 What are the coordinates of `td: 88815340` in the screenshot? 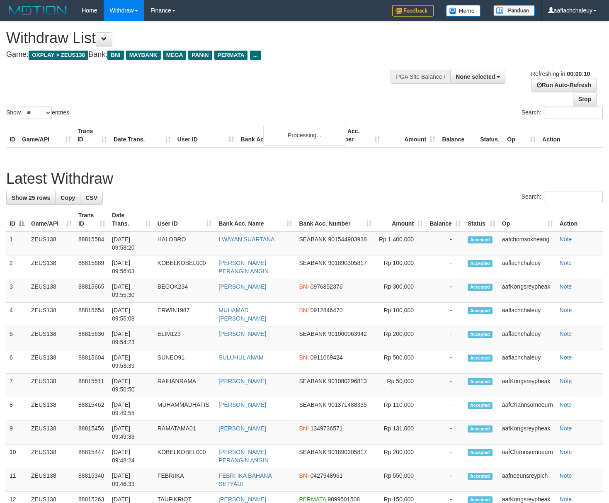 It's located at (92, 480).